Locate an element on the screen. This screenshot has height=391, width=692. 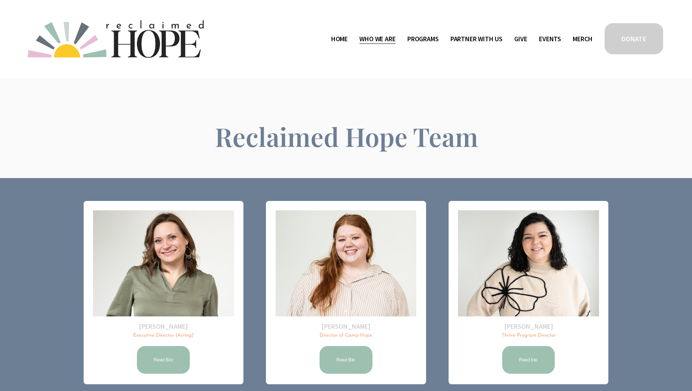
a: Home is located at coordinates (340, 39).